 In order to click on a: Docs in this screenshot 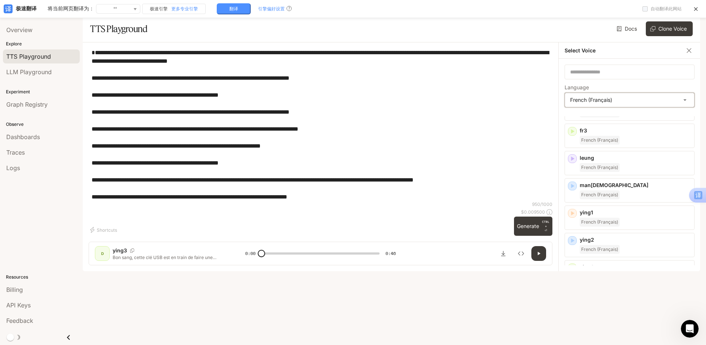, I will do `click(628, 29)`.